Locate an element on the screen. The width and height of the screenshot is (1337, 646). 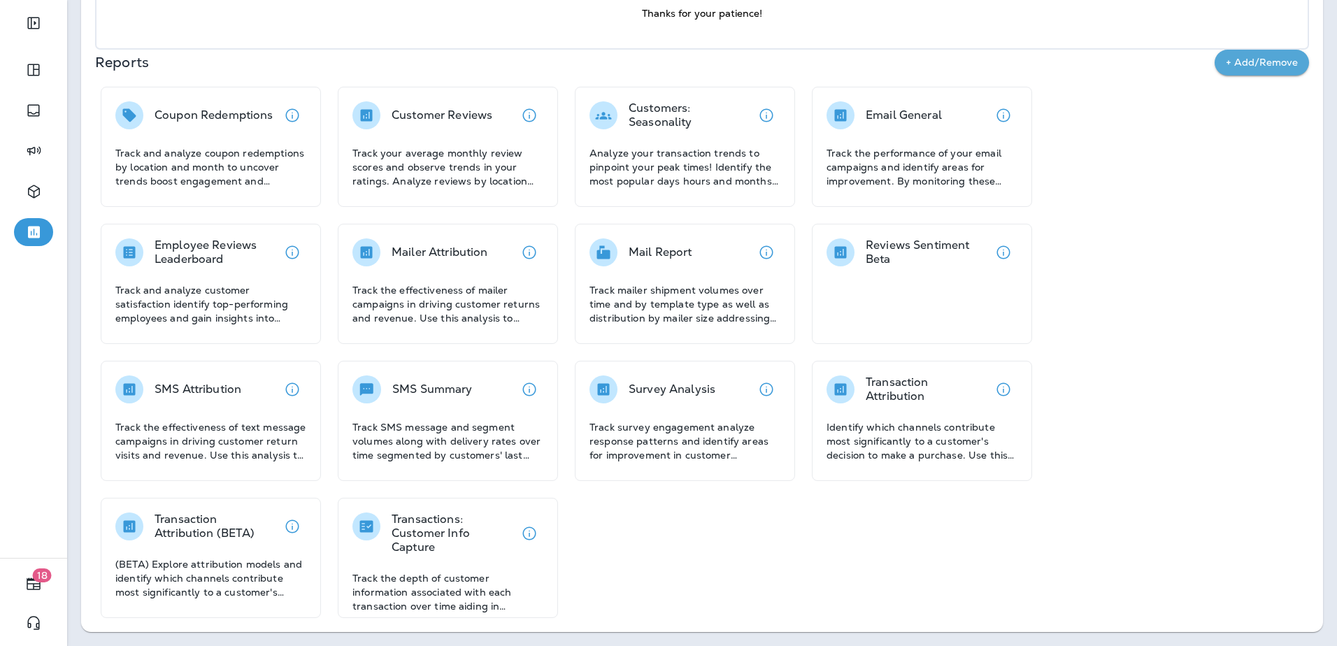
p: Transaction Attribution (BETA) is located at coordinates (216, 527).